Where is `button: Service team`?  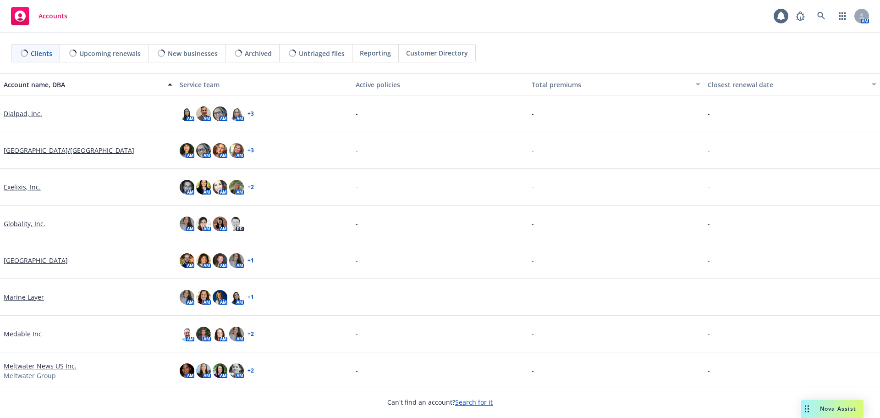 button: Service team is located at coordinates (264, 84).